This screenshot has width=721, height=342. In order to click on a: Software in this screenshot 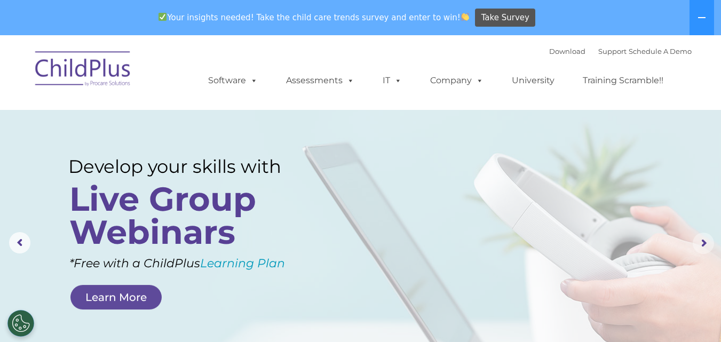, I will do `click(233, 81)`.